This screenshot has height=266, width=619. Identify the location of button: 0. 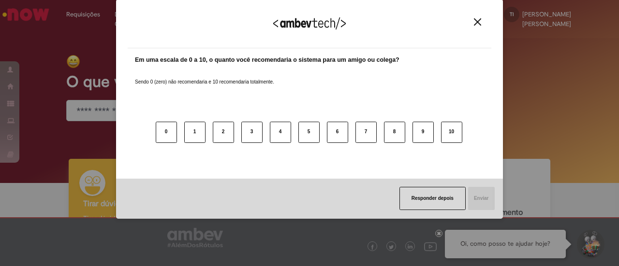
(166, 133).